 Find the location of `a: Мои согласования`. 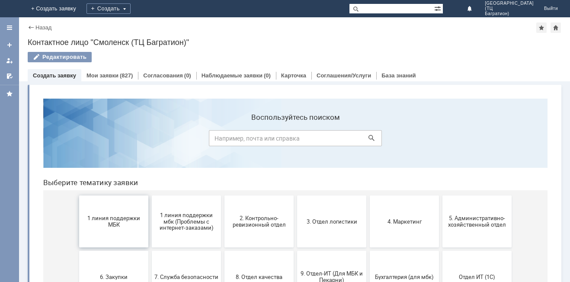

a: Мои согласования is located at coordinates (10, 76).